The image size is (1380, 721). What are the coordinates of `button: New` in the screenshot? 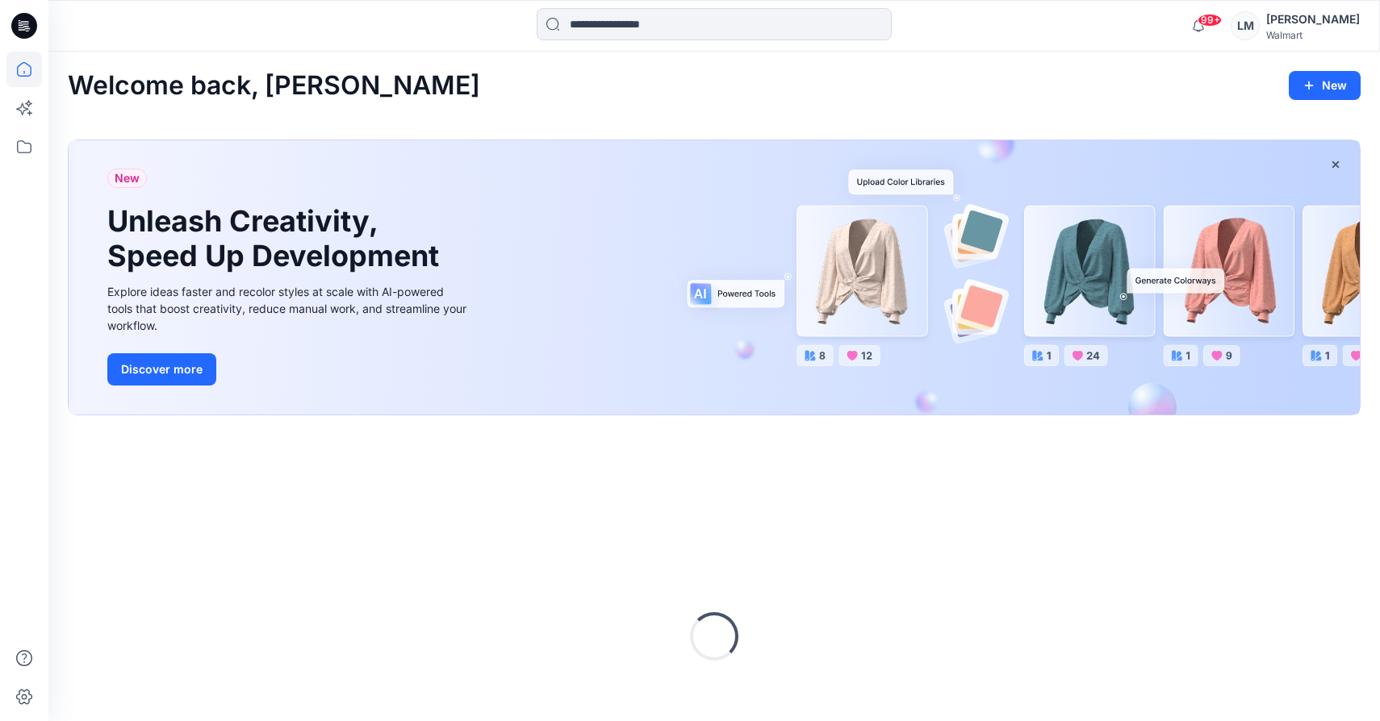 It's located at (1324, 86).